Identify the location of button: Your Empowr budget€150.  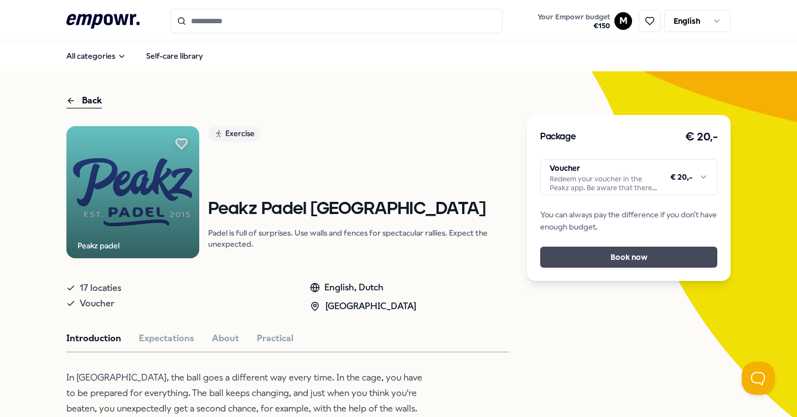
(574, 22).